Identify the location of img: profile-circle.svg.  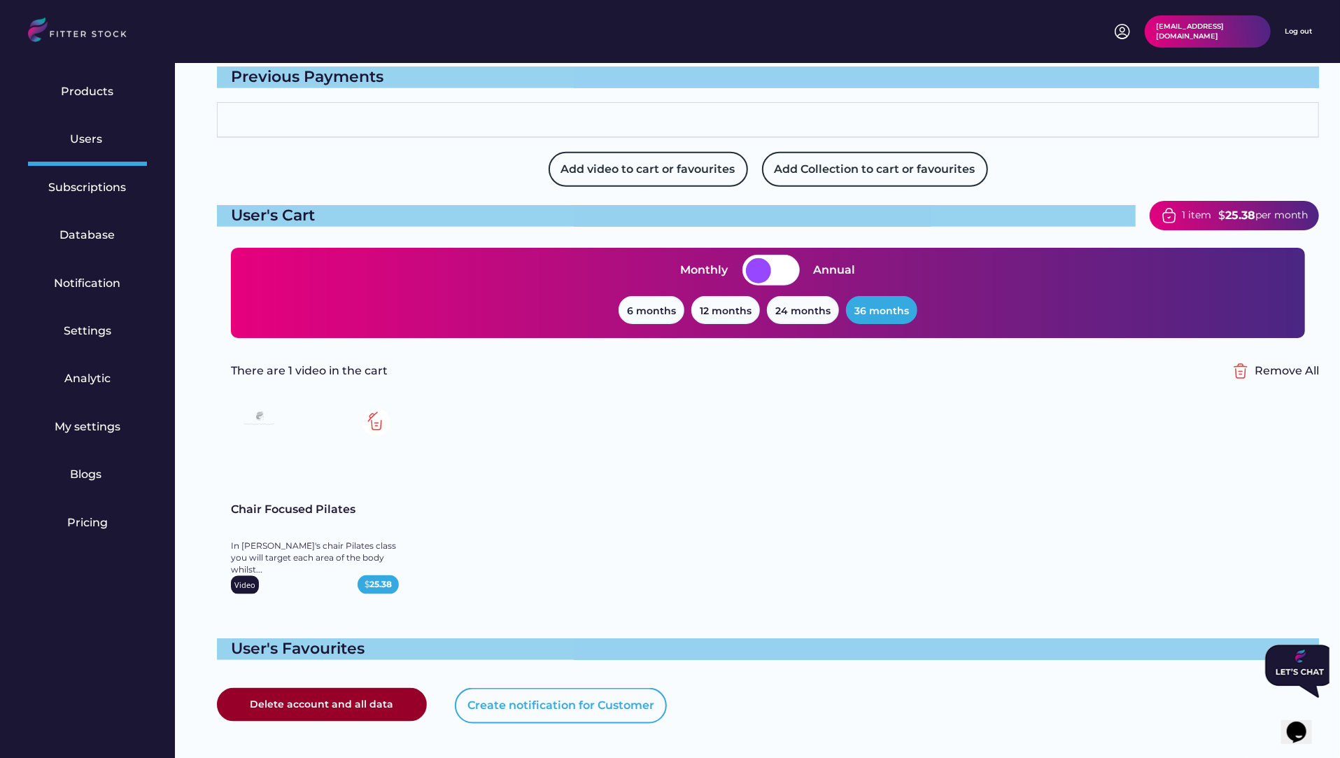
(1123, 31).